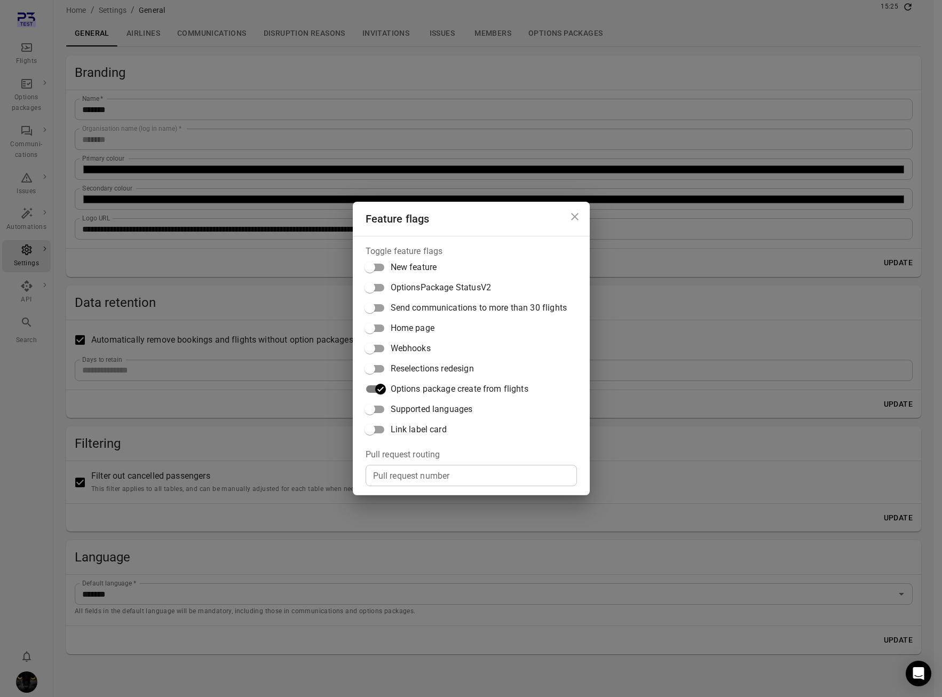  Describe the element at coordinates (471, 219) in the screenshot. I see `h2: Feature flags` at that location.